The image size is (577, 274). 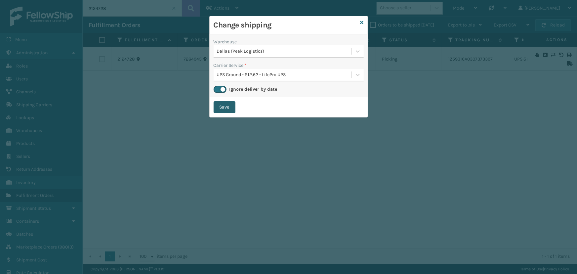 I want to click on label: Ignore deliver by date, so click(x=253, y=89).